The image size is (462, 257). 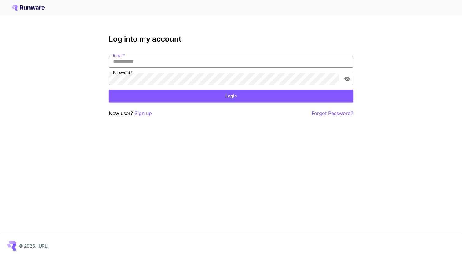 I want to click on p: New user?, so click(x=130, y=113).